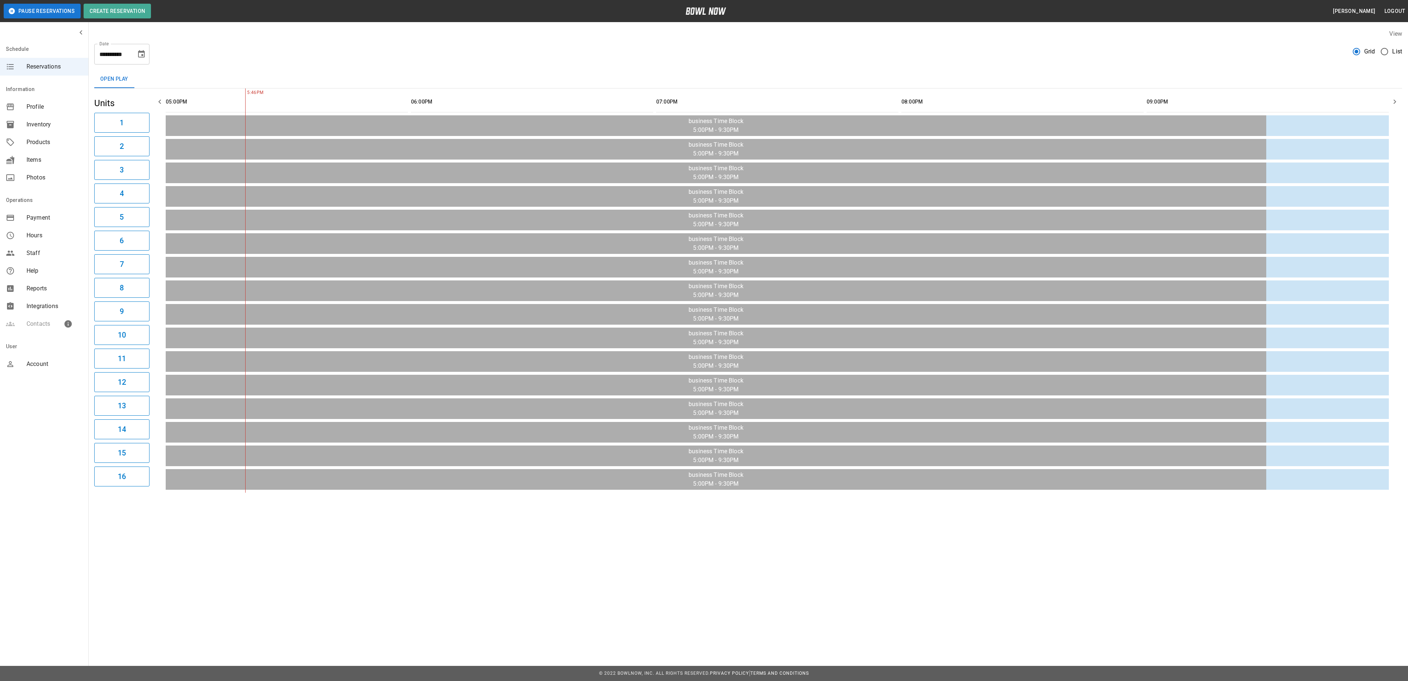 The image size is (1408, 681). Describe the element at coordinates (122, 453) in the screenshot. I see `button: 15` at that location.